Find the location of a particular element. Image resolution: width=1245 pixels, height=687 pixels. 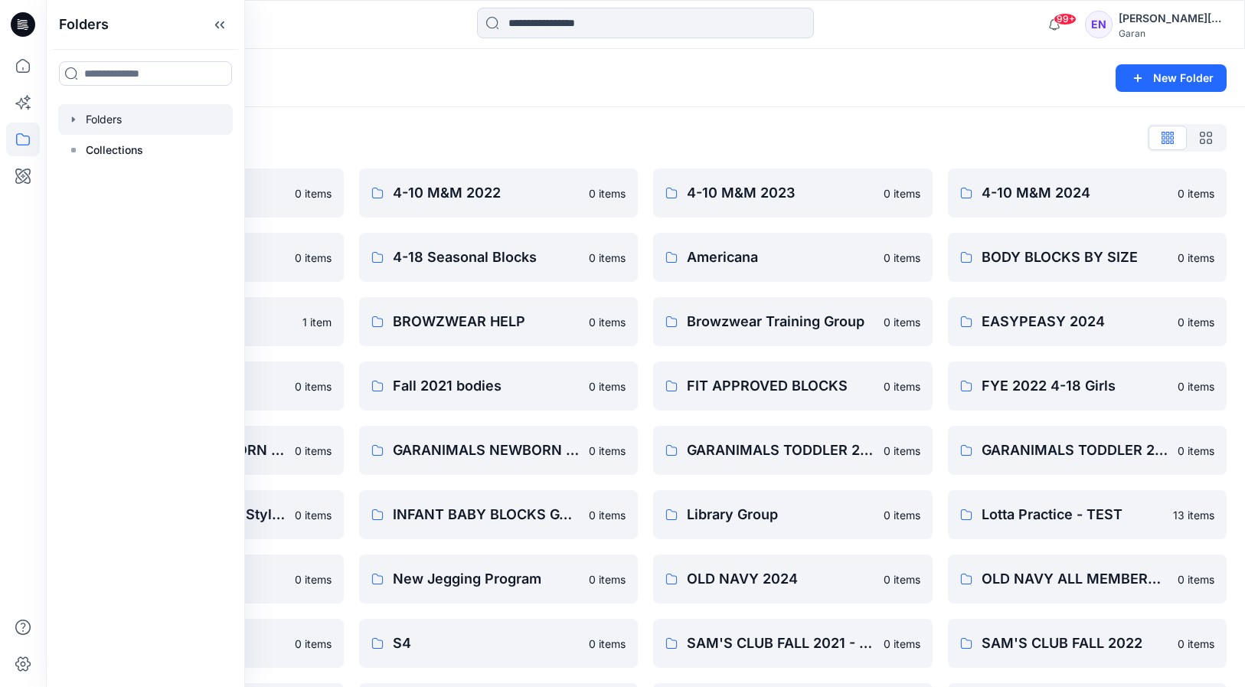

p: EASYPEASY 2024 is located at coordinates (1075, 322).